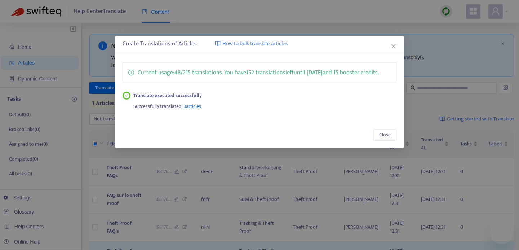 Image resolution: width=519 pixels, height=250 pixels. What do you see at coordinates (251, 44) in the screenshot?
I see `a: How to bulk translate articles` at bounding box center [251, 44].